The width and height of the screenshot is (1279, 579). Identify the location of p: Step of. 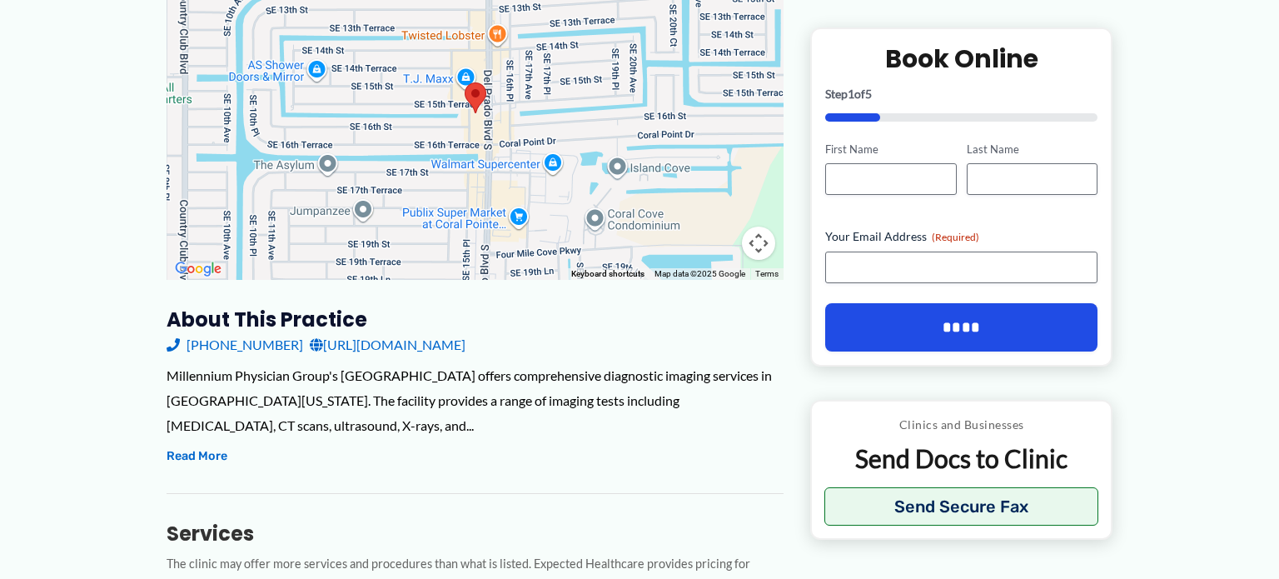
(961, 93).